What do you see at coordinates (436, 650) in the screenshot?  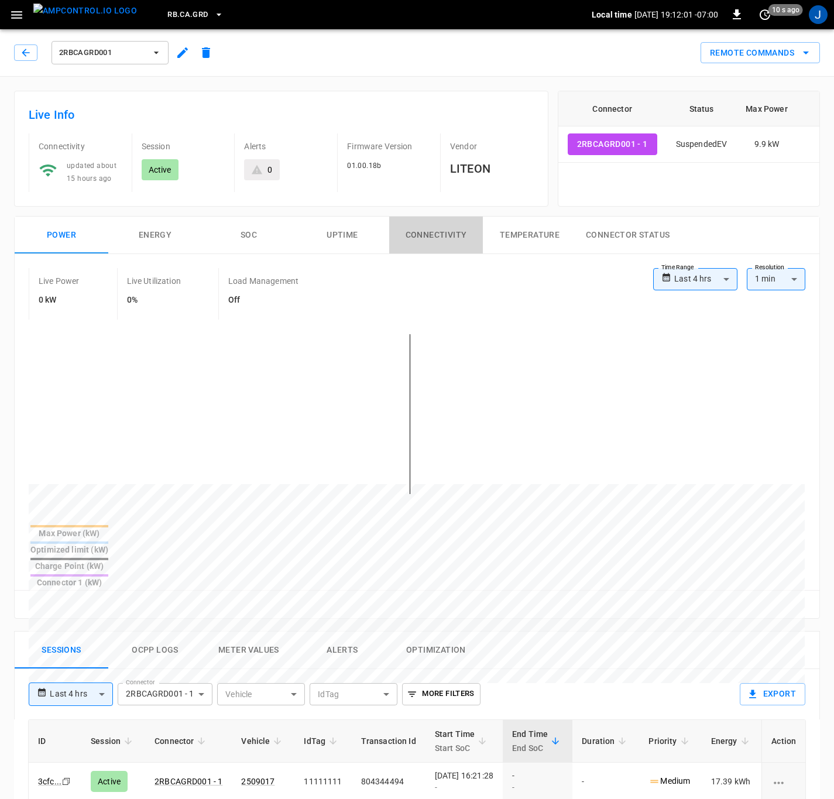 I see `button: Optimization` at bounding box center [436, 650].